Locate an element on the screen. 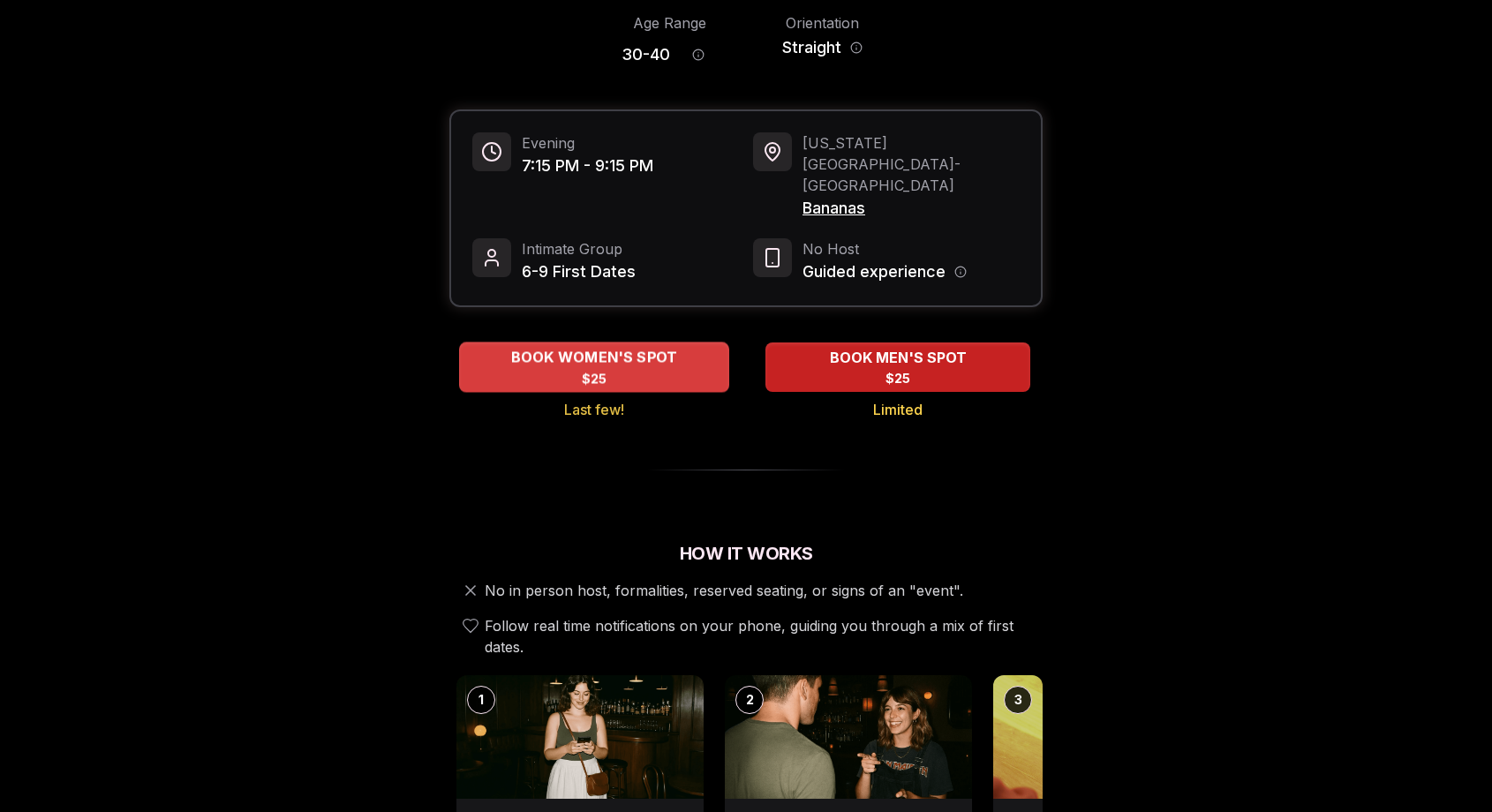 The width and height of the screenshot is (1492, 812). span: No Host is located at coordinates (884, 248).